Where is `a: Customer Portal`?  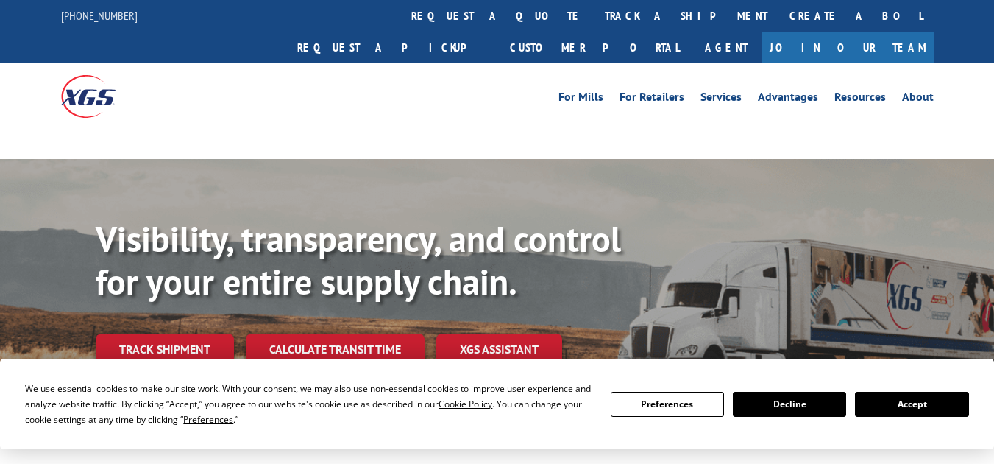 a: Customer Portal is located at coordinates (594, 47).